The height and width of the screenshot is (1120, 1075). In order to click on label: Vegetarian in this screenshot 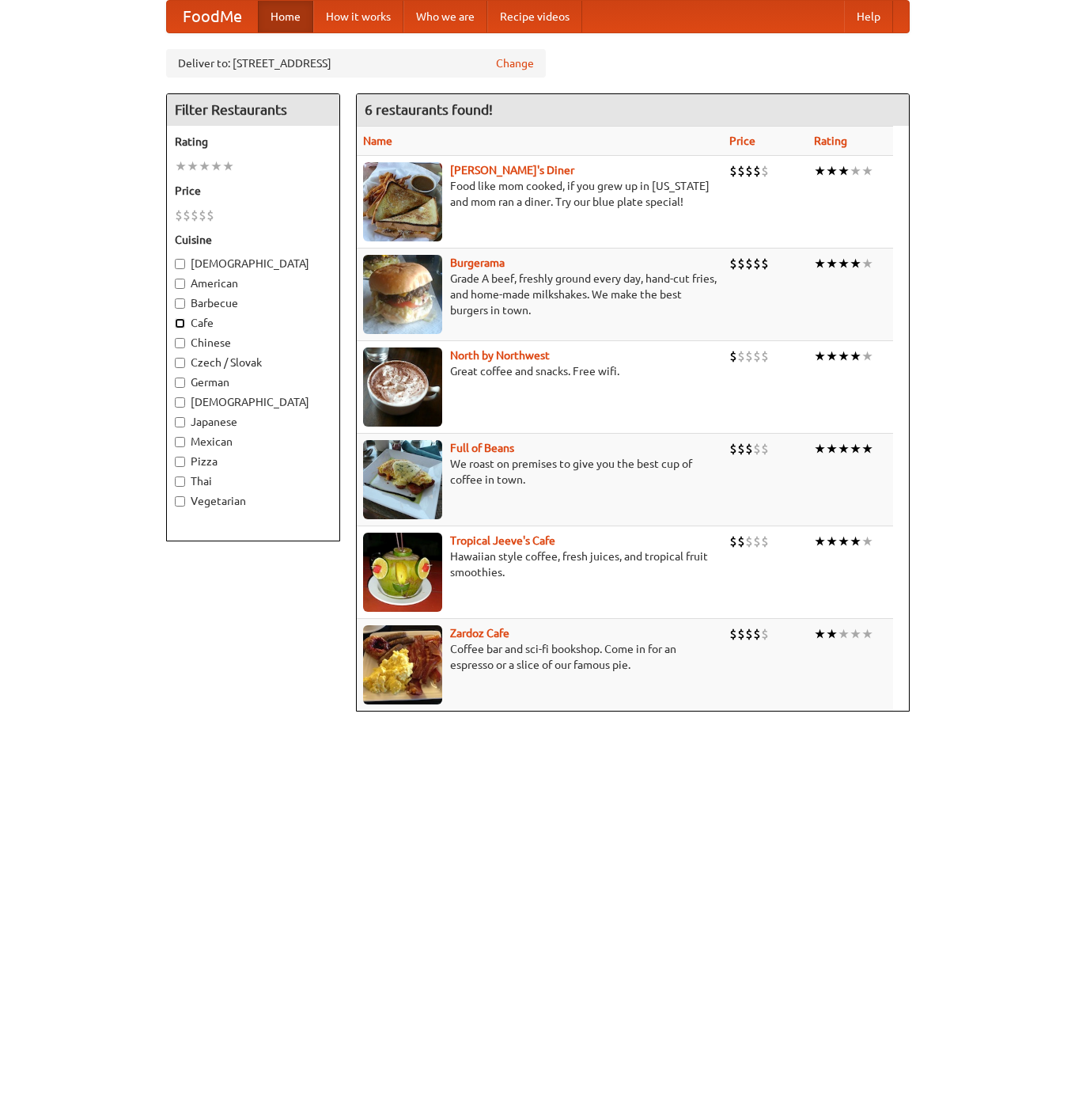, I will do `click(253, 501)`.